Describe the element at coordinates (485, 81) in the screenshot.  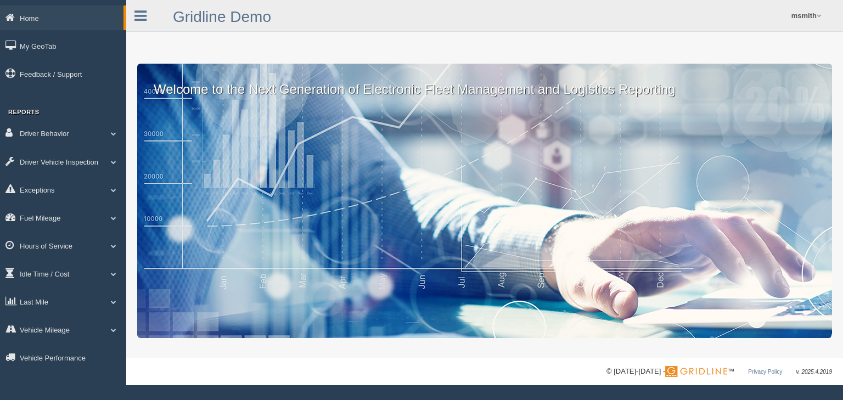
I see `p: Welcome to the Next Generation of Electronic Fleet Management and Logistics Reporting` at that location.